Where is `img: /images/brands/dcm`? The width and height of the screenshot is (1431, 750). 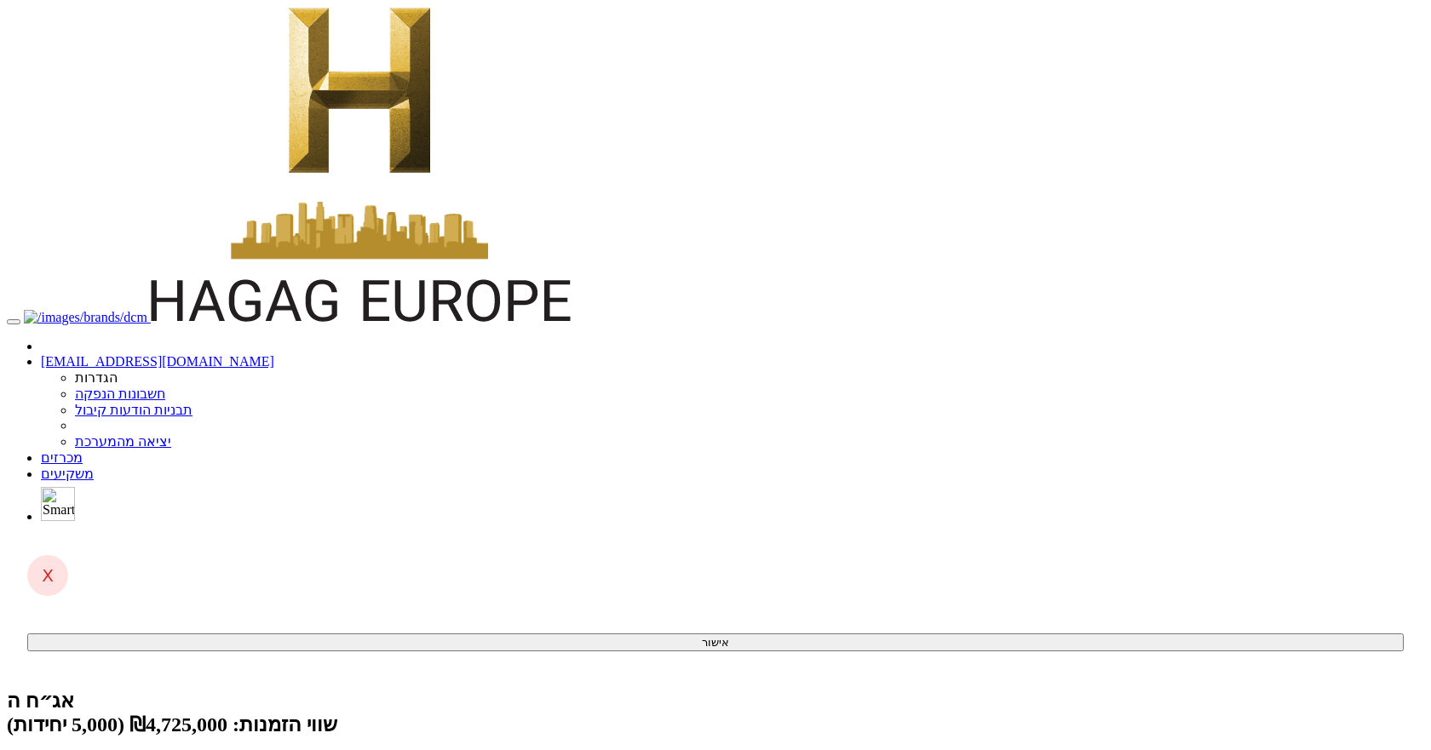
img: /images/brands/dcm is located at coordinates (85, 318).